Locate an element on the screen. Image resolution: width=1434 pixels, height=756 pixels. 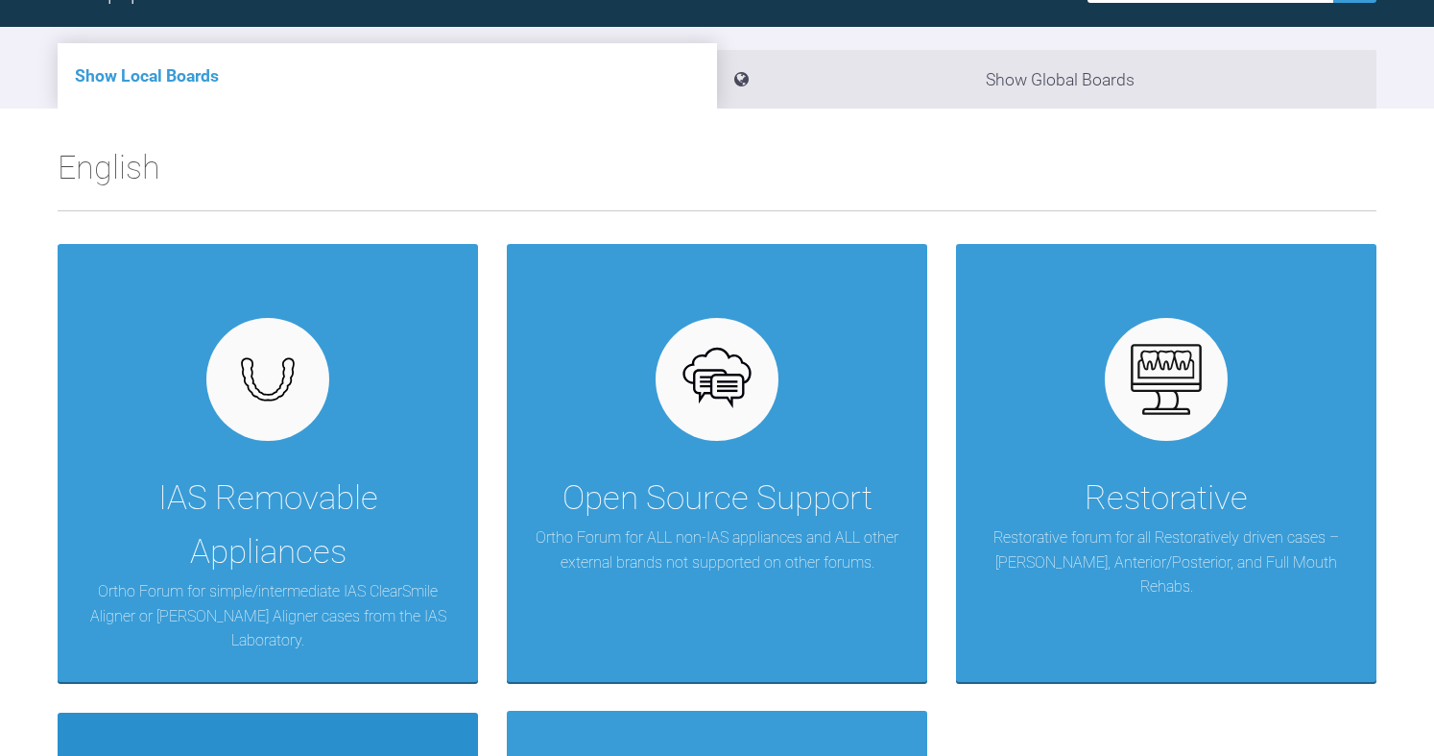
div: Restorative is located at coordinates (1167, 498).